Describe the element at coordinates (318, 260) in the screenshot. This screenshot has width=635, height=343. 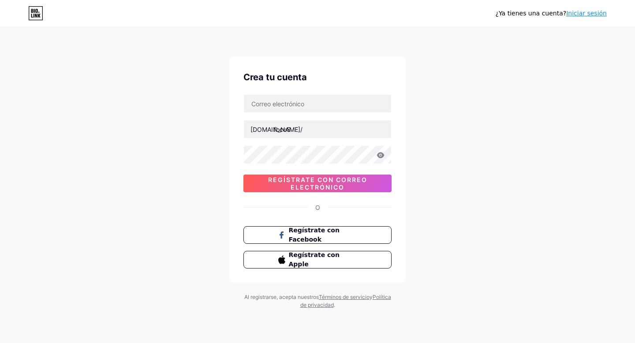
I see `button: Regístrate con Apple` at that location.